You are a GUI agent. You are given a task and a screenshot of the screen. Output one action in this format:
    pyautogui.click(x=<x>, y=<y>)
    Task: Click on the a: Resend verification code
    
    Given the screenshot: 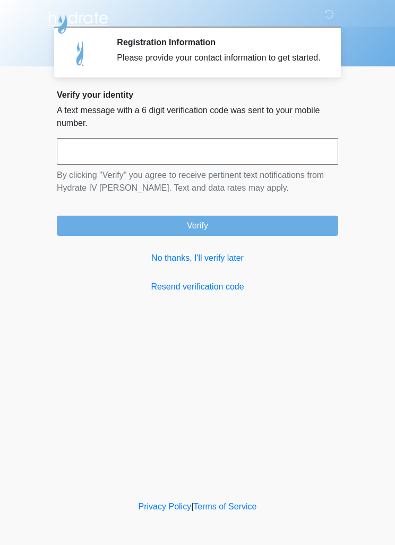 What is the action you would take?
    pyautogui.click(x=198, y=287)
    